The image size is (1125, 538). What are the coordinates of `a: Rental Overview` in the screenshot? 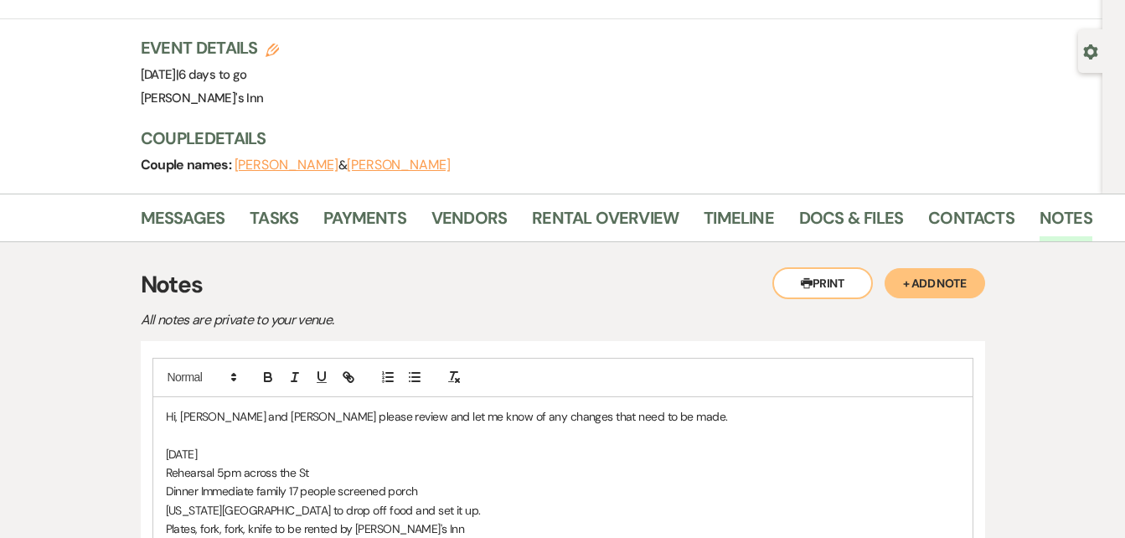 It's located at (605, 223).